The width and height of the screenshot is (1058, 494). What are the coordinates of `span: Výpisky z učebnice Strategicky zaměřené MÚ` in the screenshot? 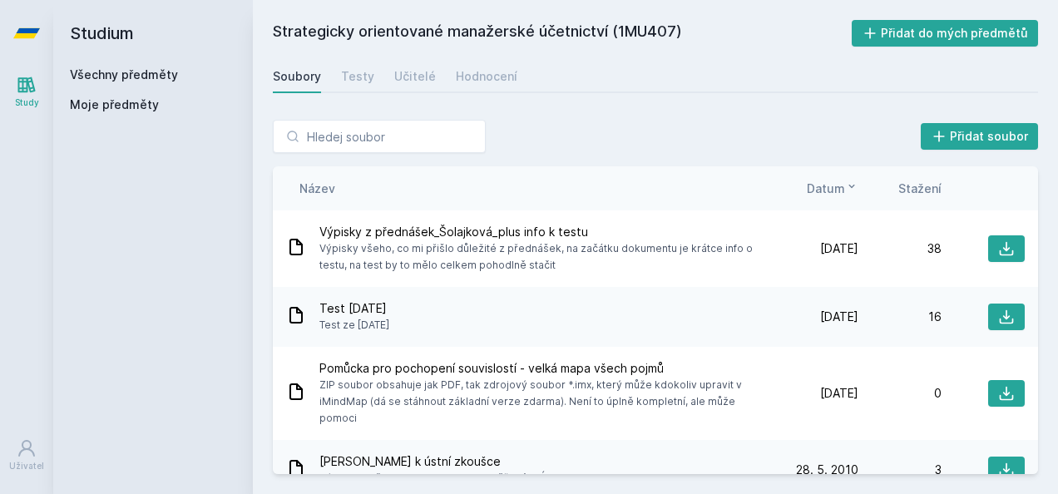 It's located at (433, 478).